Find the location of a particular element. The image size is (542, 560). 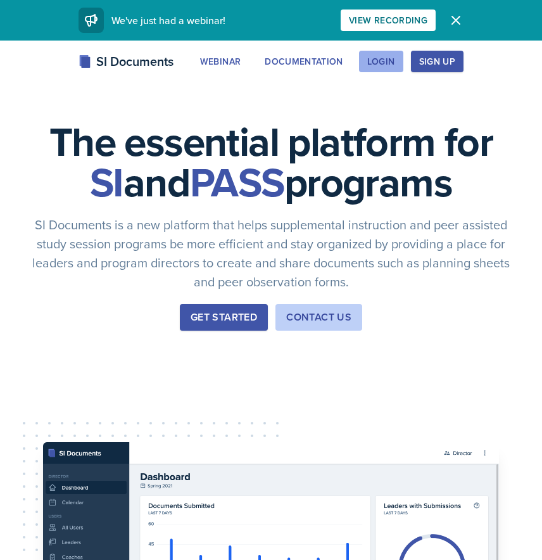

div: Webinar is located at coordinates (220, 61).